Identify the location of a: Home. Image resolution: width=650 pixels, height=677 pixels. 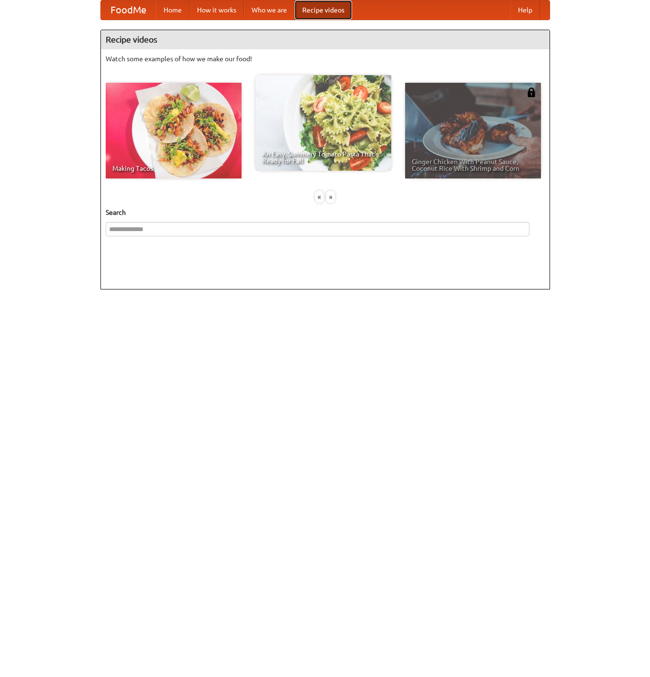
(173, 10).